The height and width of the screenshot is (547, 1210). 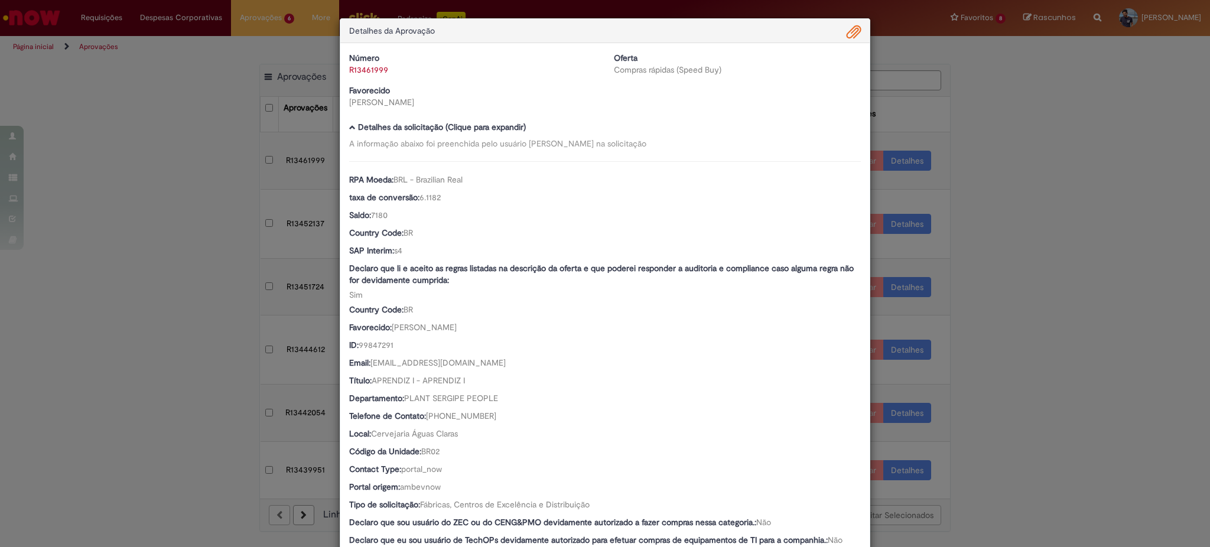 I want to click on span: Sim, so click(x=356, y=295).